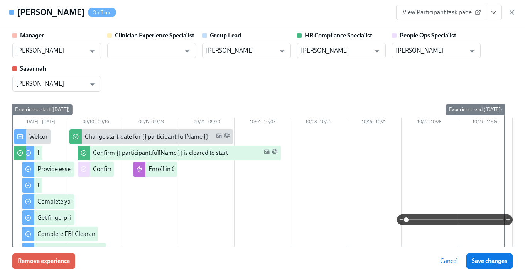 The height and width of the screenshot is (275, 525). I want to click on div: Get fingerprinted, so click(60, 218).